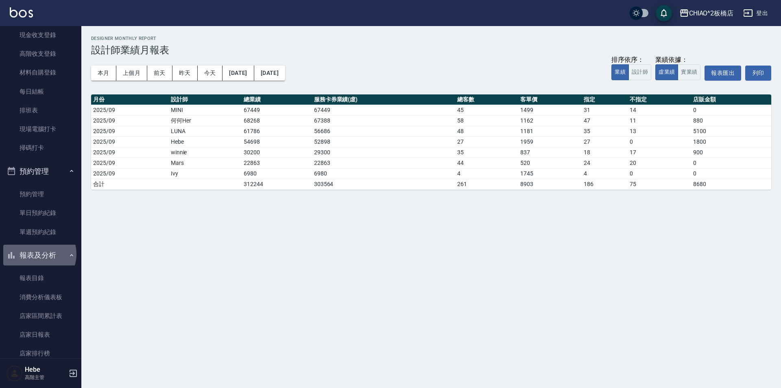 The width and height of the screenshot is (781, 388). Describe the element at coordinates (41, 255) in the screenshot. I see `button: 報表及分析` at that location.